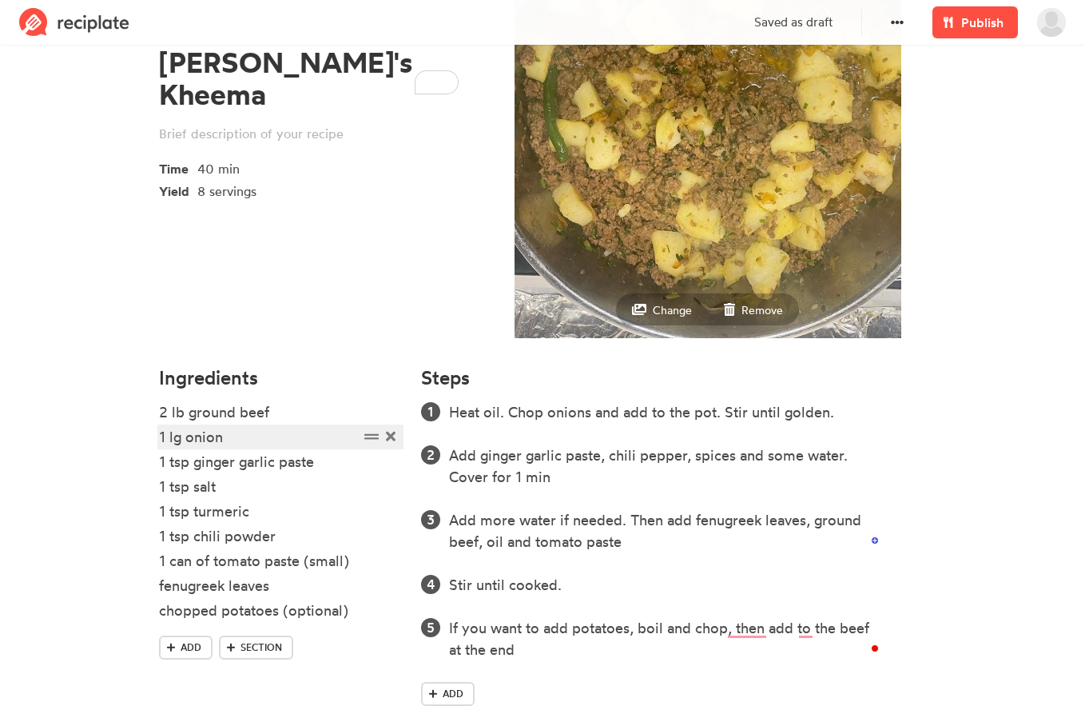 The image size is (1085, 706). I want to click on div: 1 tsp turmeric, so click(259, 511).